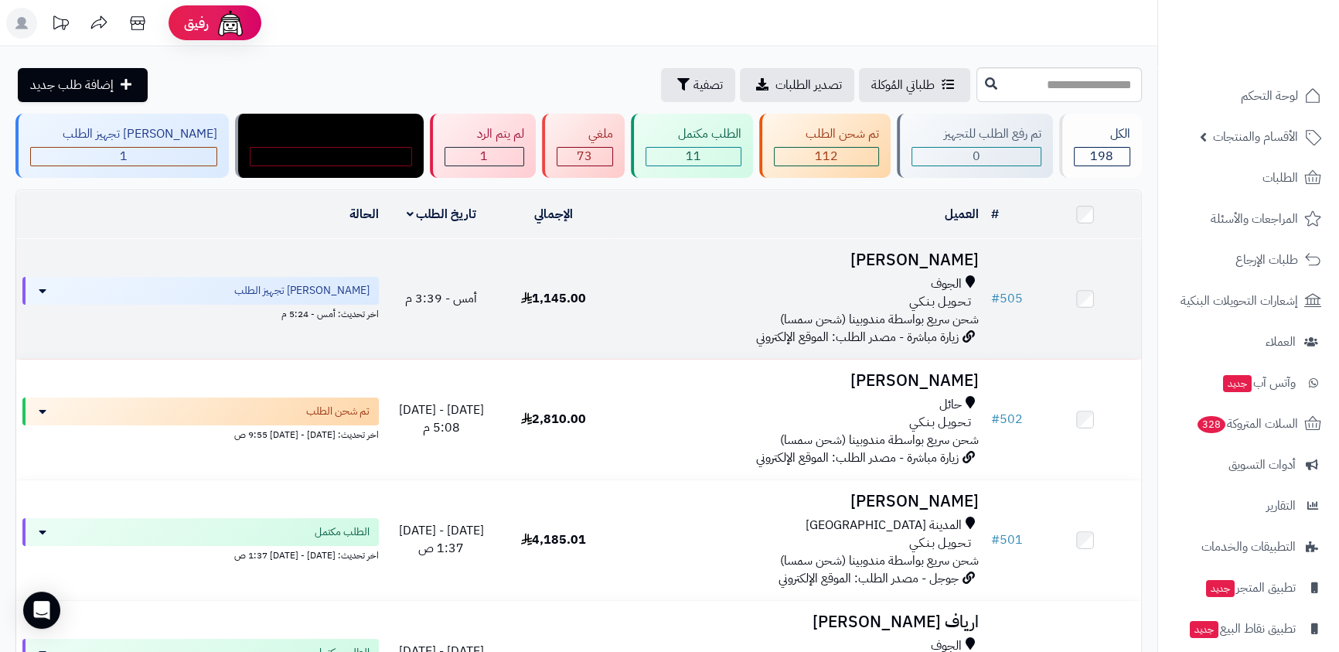  I want to click on a: ملغي 73, so click(584, 145).